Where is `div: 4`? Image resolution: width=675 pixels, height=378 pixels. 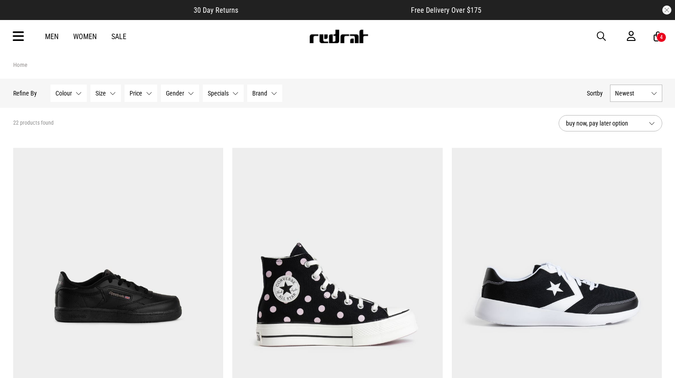
div: 4 is located at coordinates (661, 37).